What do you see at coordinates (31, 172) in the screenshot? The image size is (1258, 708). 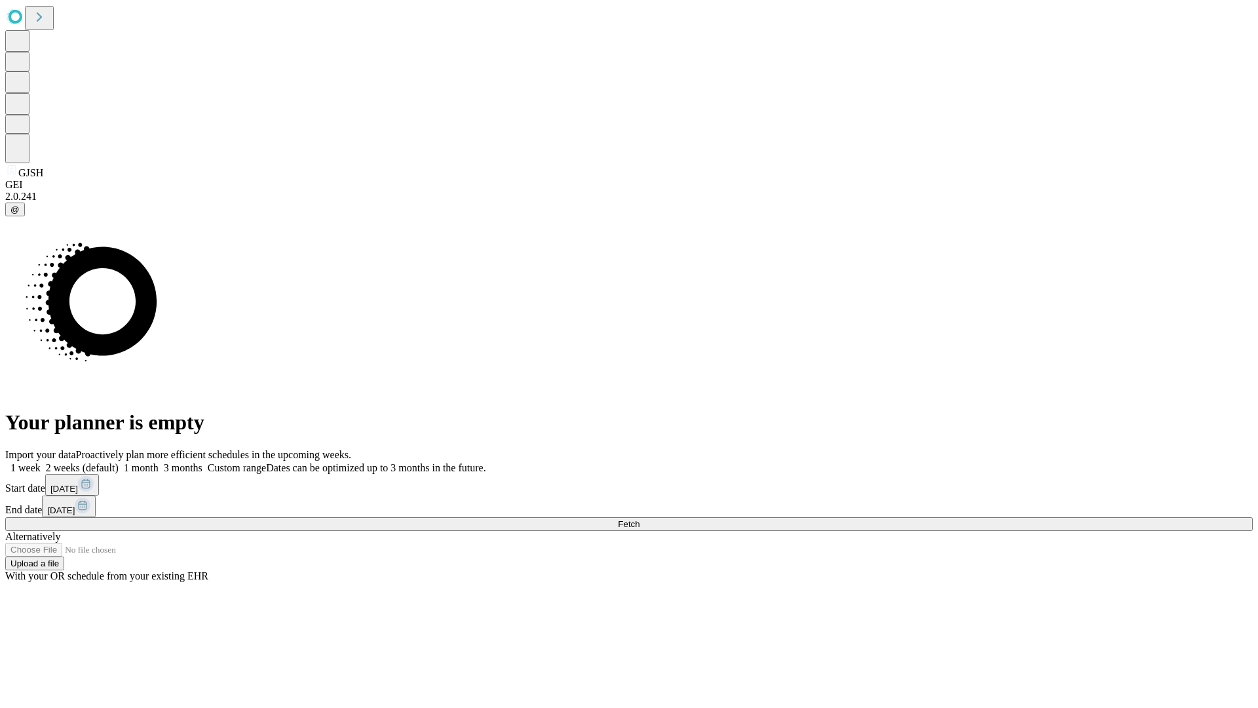 I see `span: GJSH` at bounding box center [31, 172].